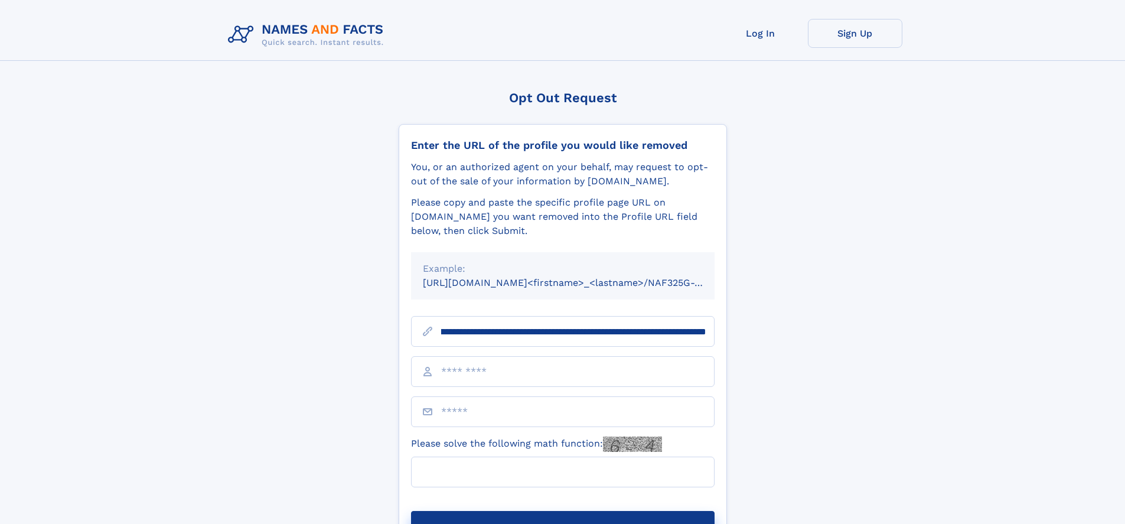 This screenshot has width=1125, height=524. I want to click on label: Please solve the following math function:, so click(536, 444).